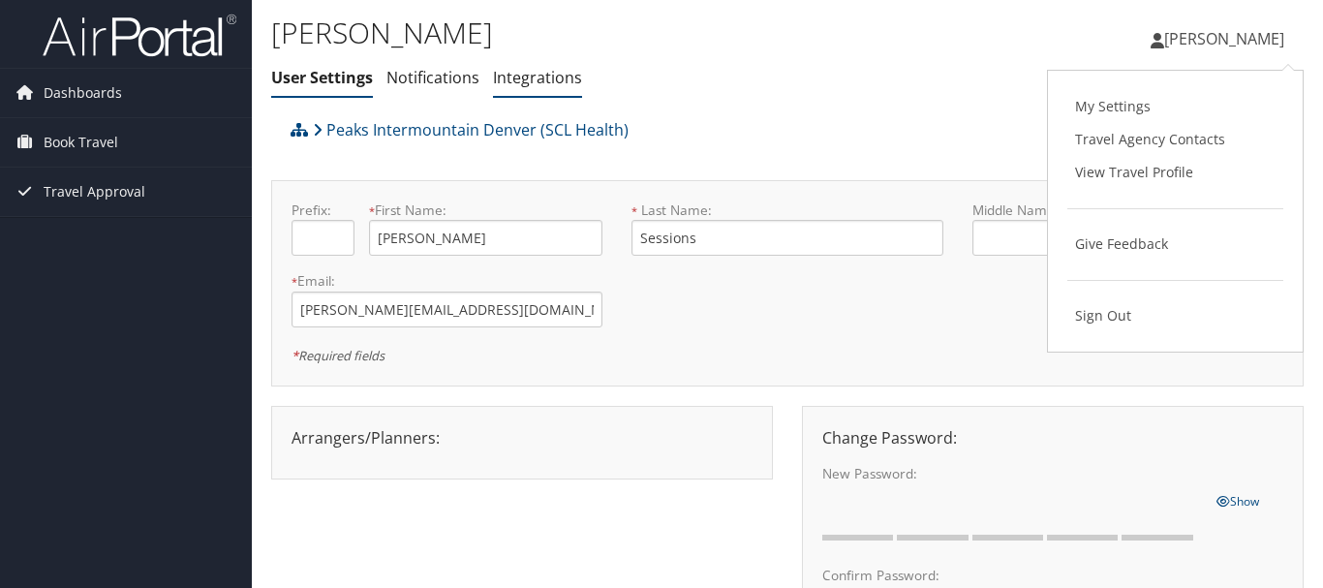  Describe the element at coordinates (1012, 474) in the screenshot. I see `label: New Password:` at that location.